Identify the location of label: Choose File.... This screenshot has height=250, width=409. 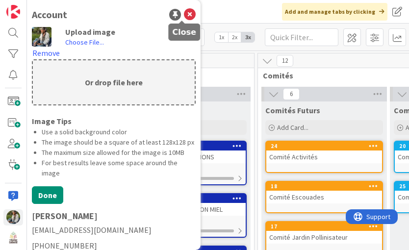
(84, 42).